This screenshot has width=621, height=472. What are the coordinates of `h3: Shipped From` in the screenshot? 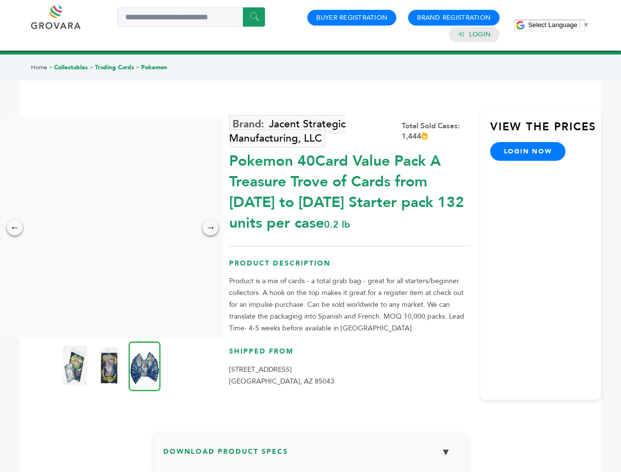 It's located at (350, 355).